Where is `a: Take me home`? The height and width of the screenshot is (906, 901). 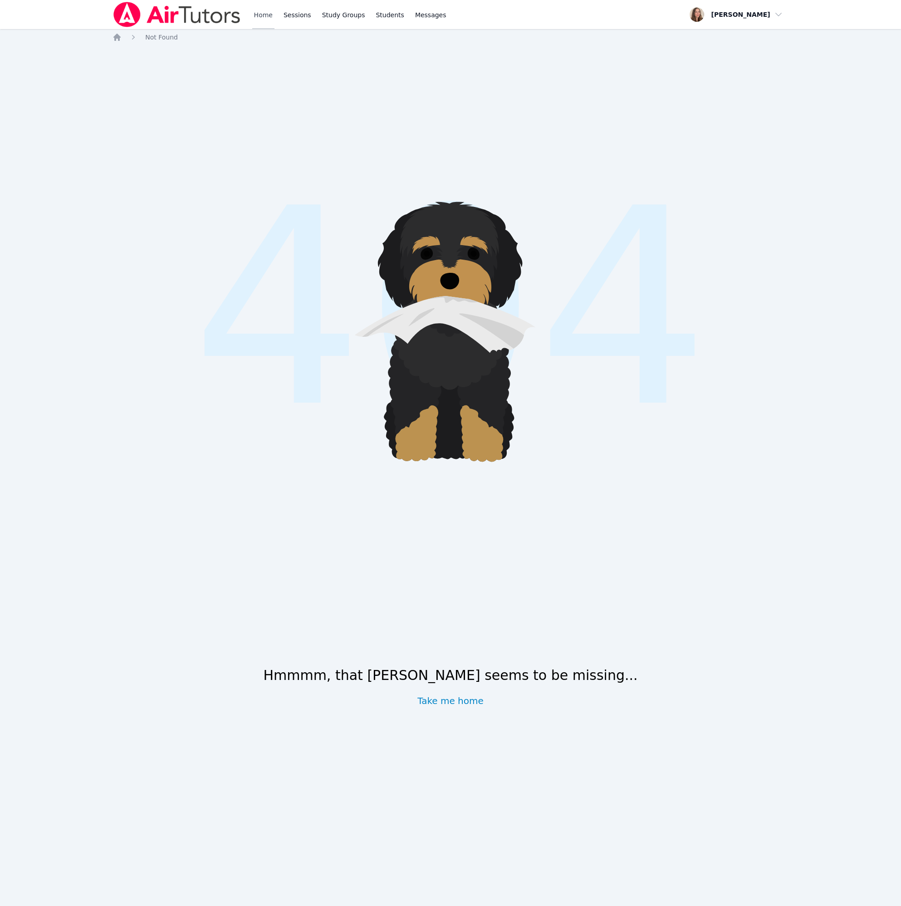
a: Take me home is located at coordinates (451, 701).